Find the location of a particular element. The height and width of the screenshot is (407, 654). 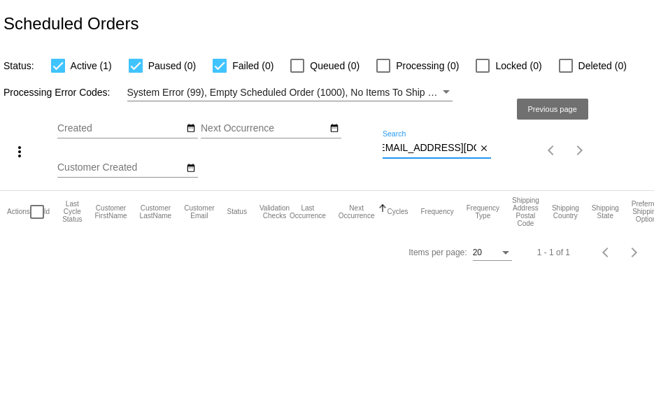

button: Change sorting for Cycles is located at coordinates (397, 212).